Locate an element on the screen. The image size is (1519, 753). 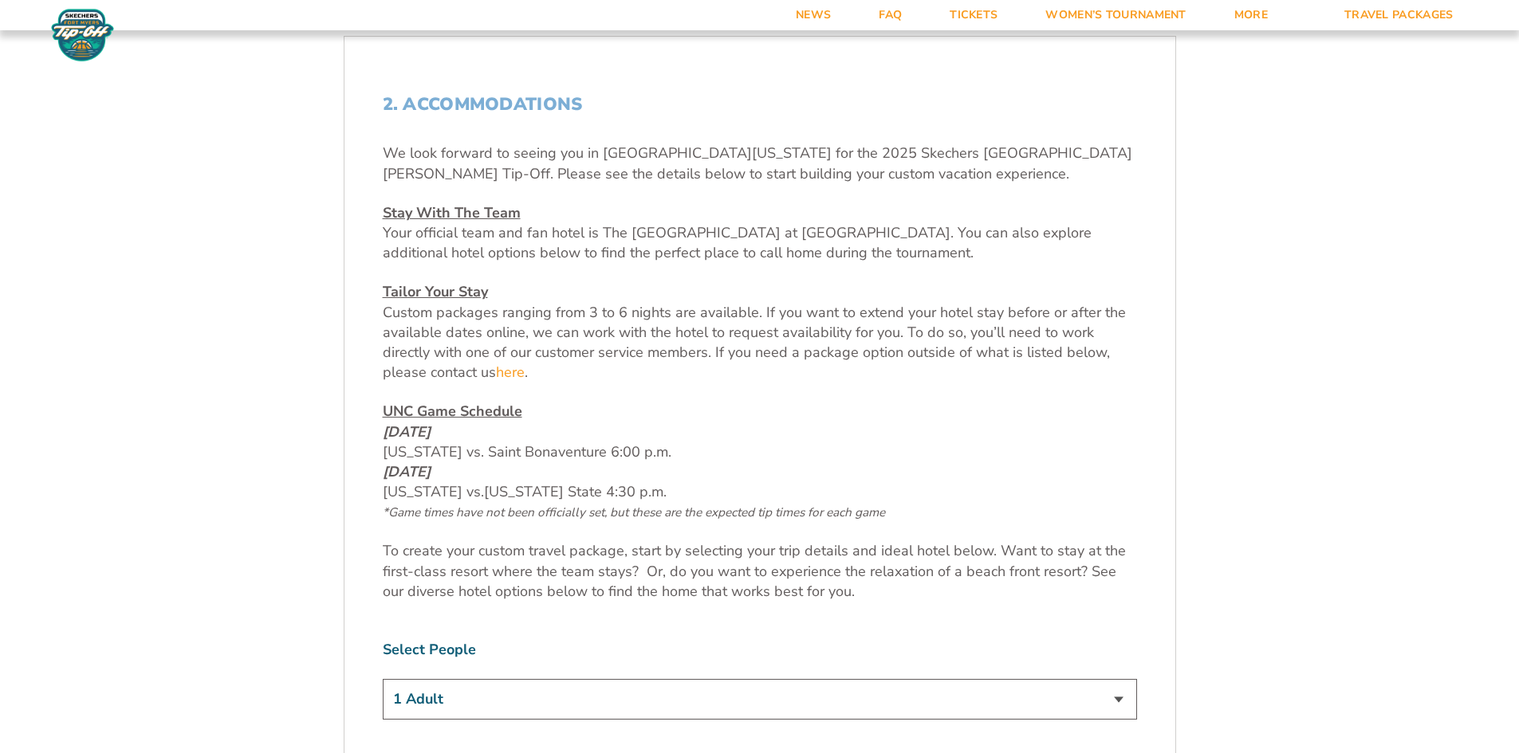
p: To create your custom travel package, start by selecting your trip details and ideal hotel below.... is located at coordinates (760, 572).